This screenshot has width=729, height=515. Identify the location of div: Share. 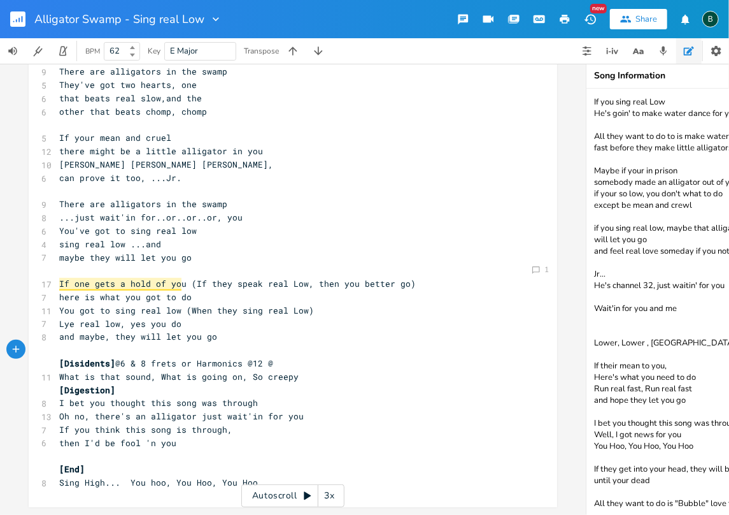
(646, 19).